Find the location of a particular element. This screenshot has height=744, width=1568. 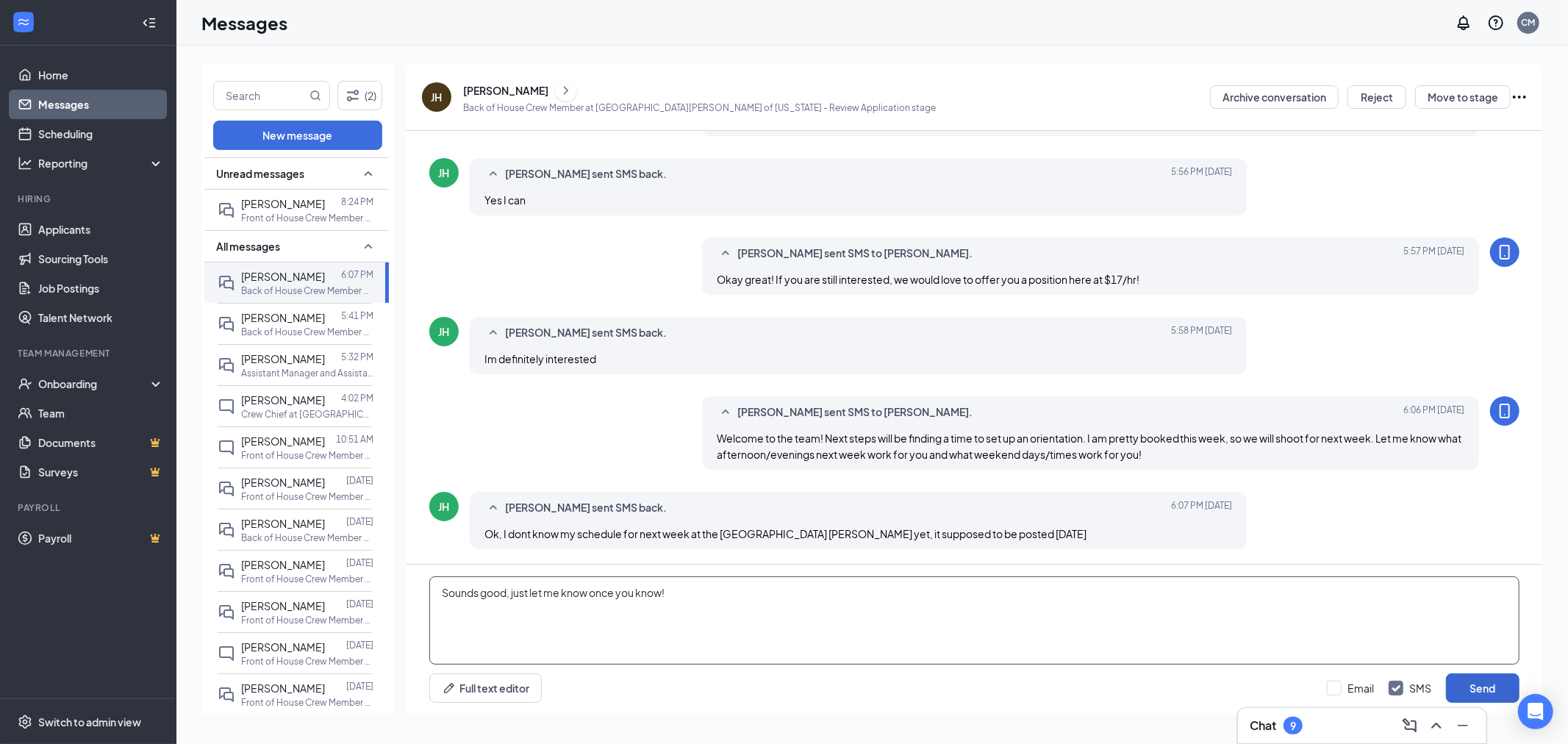

a: SurveysCrown is located at coordinates (101, 472).